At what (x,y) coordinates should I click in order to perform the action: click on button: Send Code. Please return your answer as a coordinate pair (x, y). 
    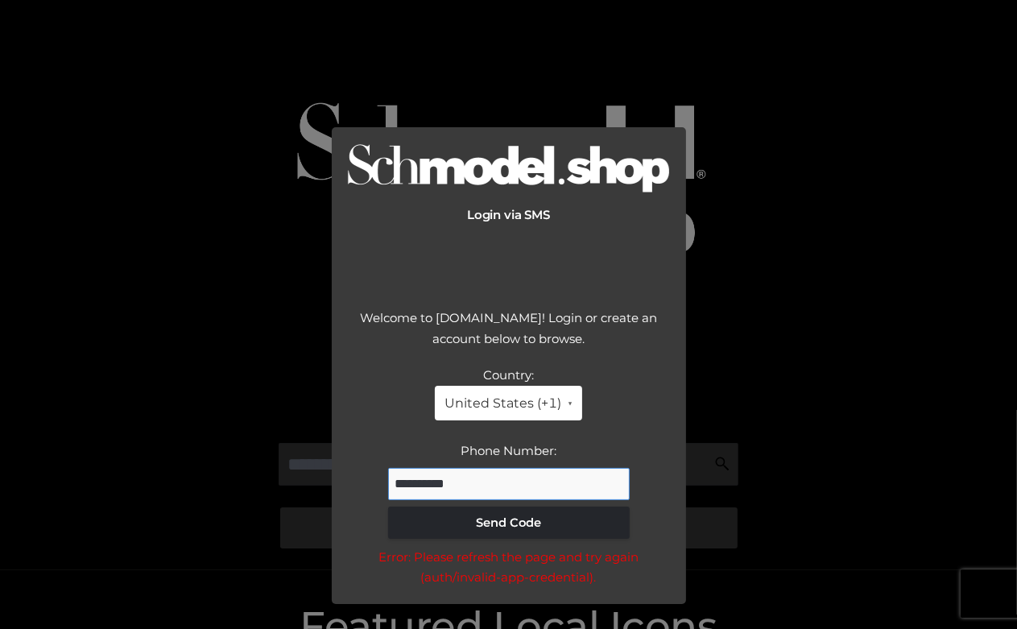
    Looking at the image, I should click on (509, 523).